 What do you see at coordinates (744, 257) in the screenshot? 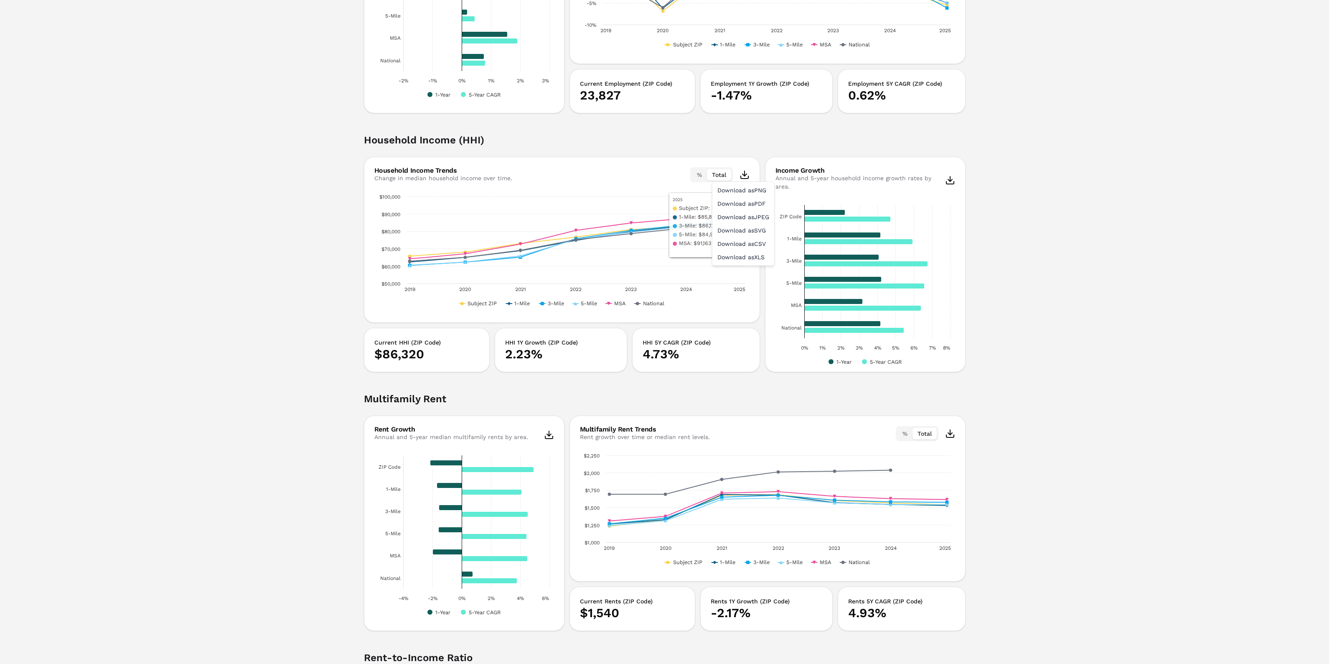
I see `div: Download as XLS` at bounding box center [744, 257].